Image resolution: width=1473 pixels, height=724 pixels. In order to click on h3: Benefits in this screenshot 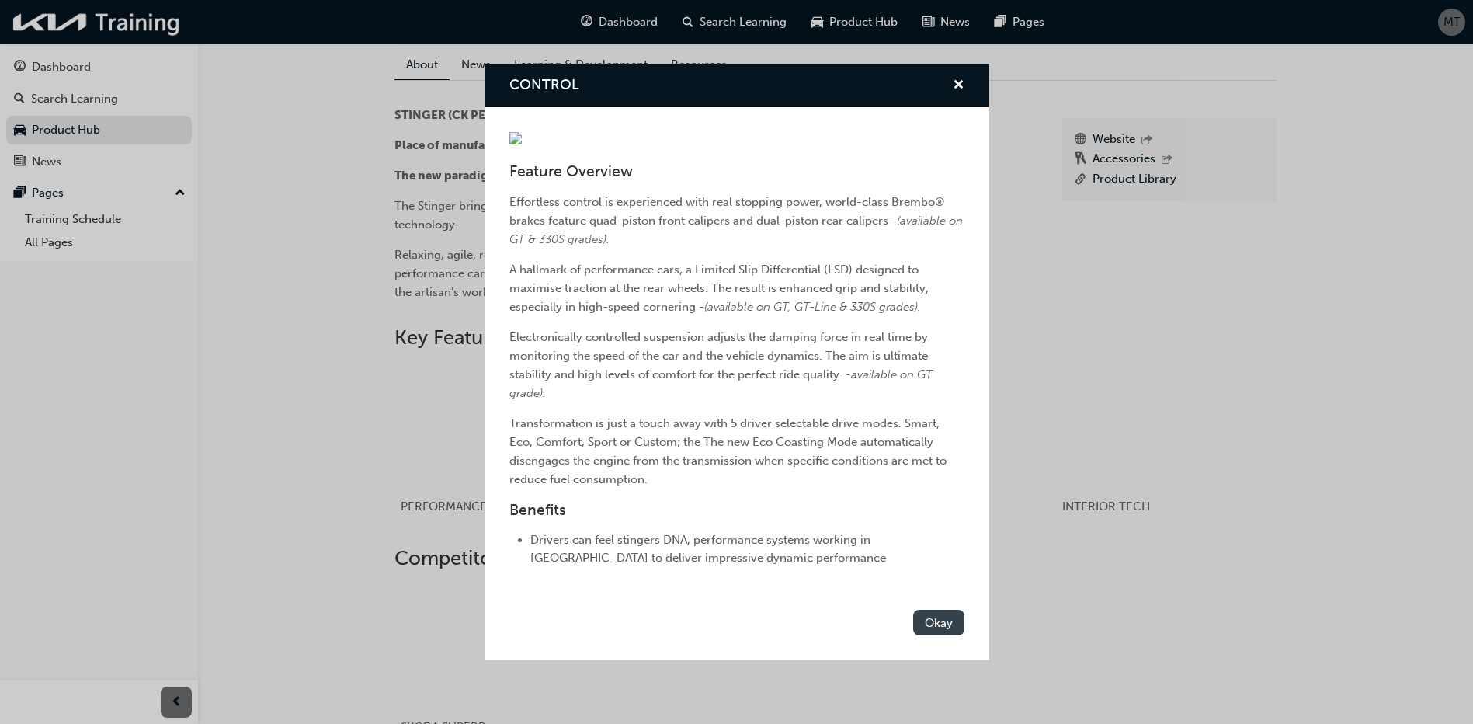, I will do `click(737, 509)`.